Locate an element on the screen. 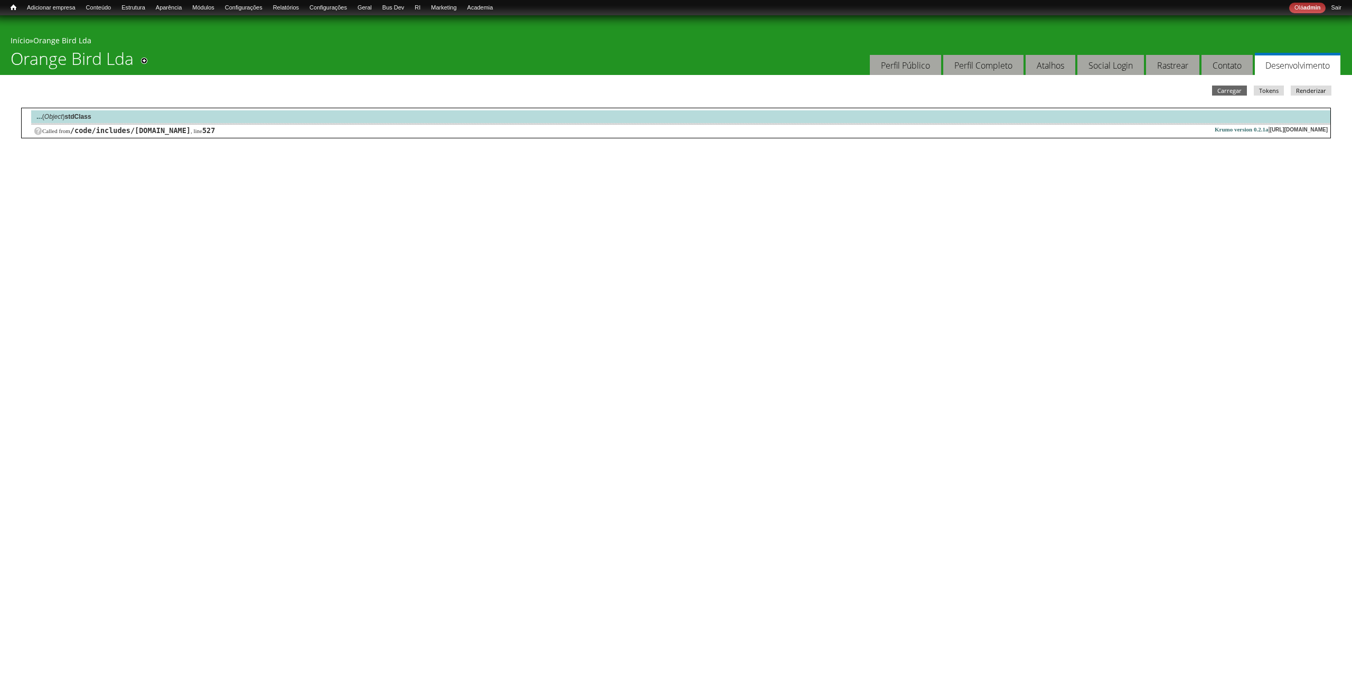  a: Atalhos is located at coordinates (1051, 65).